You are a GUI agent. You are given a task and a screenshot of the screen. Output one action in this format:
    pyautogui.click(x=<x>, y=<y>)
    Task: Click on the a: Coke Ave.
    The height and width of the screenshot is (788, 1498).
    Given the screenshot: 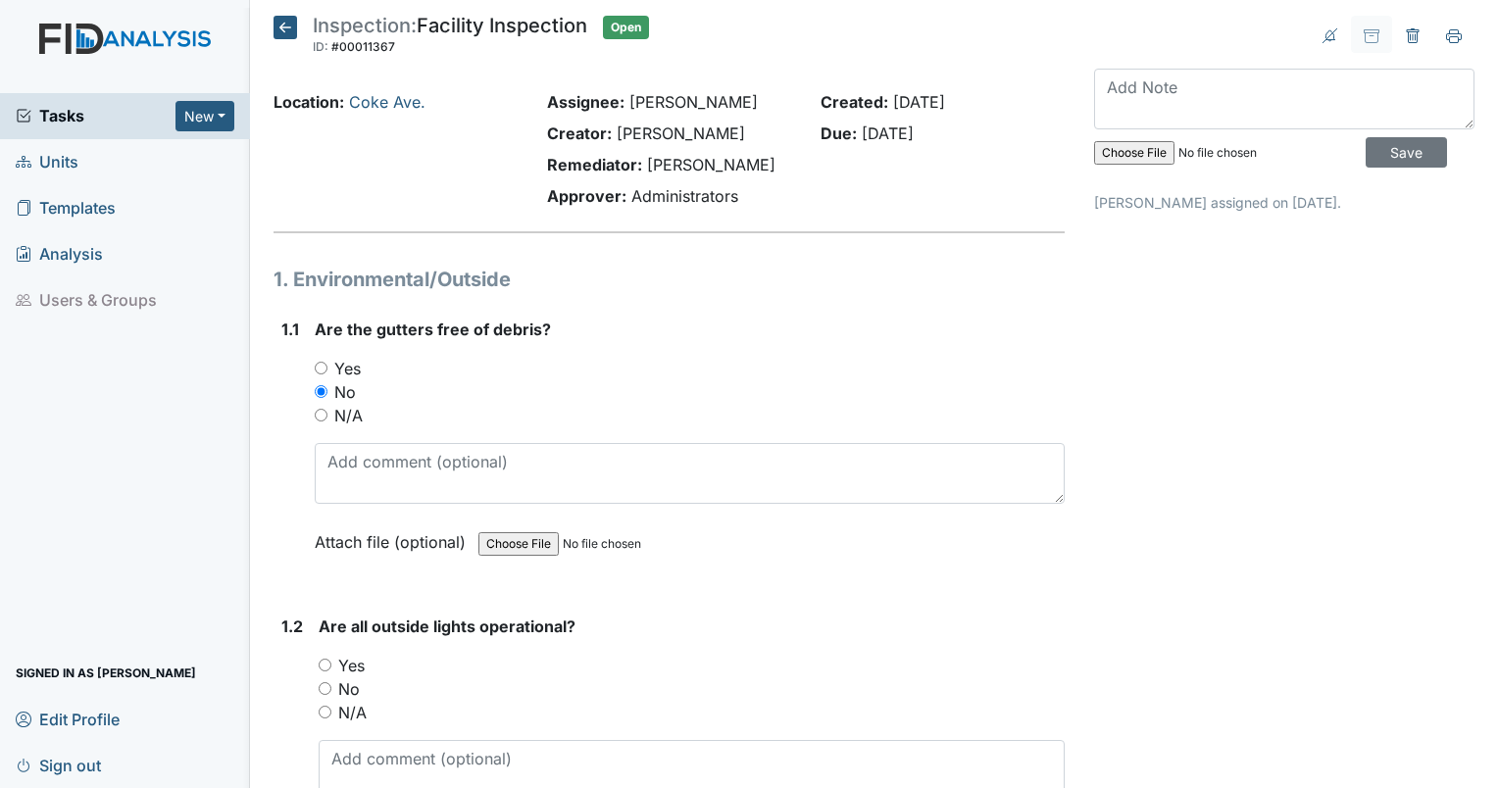 What is the action you would take?
    pyautogui.click(x=387, y=102)
    